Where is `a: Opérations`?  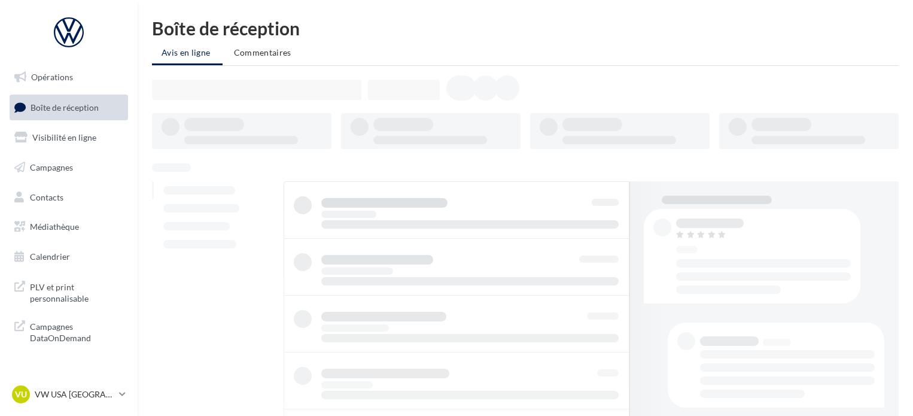
a: Opérations is located at coordinates (69, 77).